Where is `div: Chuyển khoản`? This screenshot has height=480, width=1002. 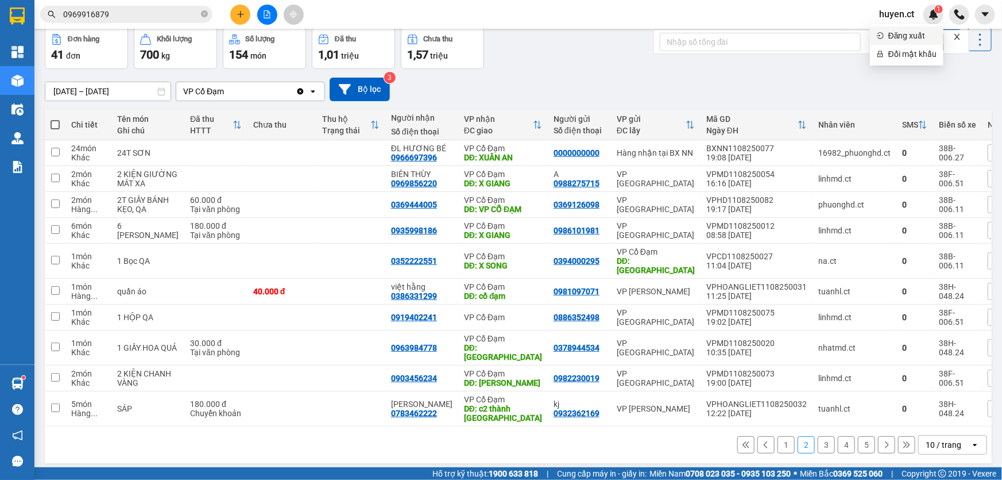
div: Chuyển khoản is located at coordinates (216, 413).